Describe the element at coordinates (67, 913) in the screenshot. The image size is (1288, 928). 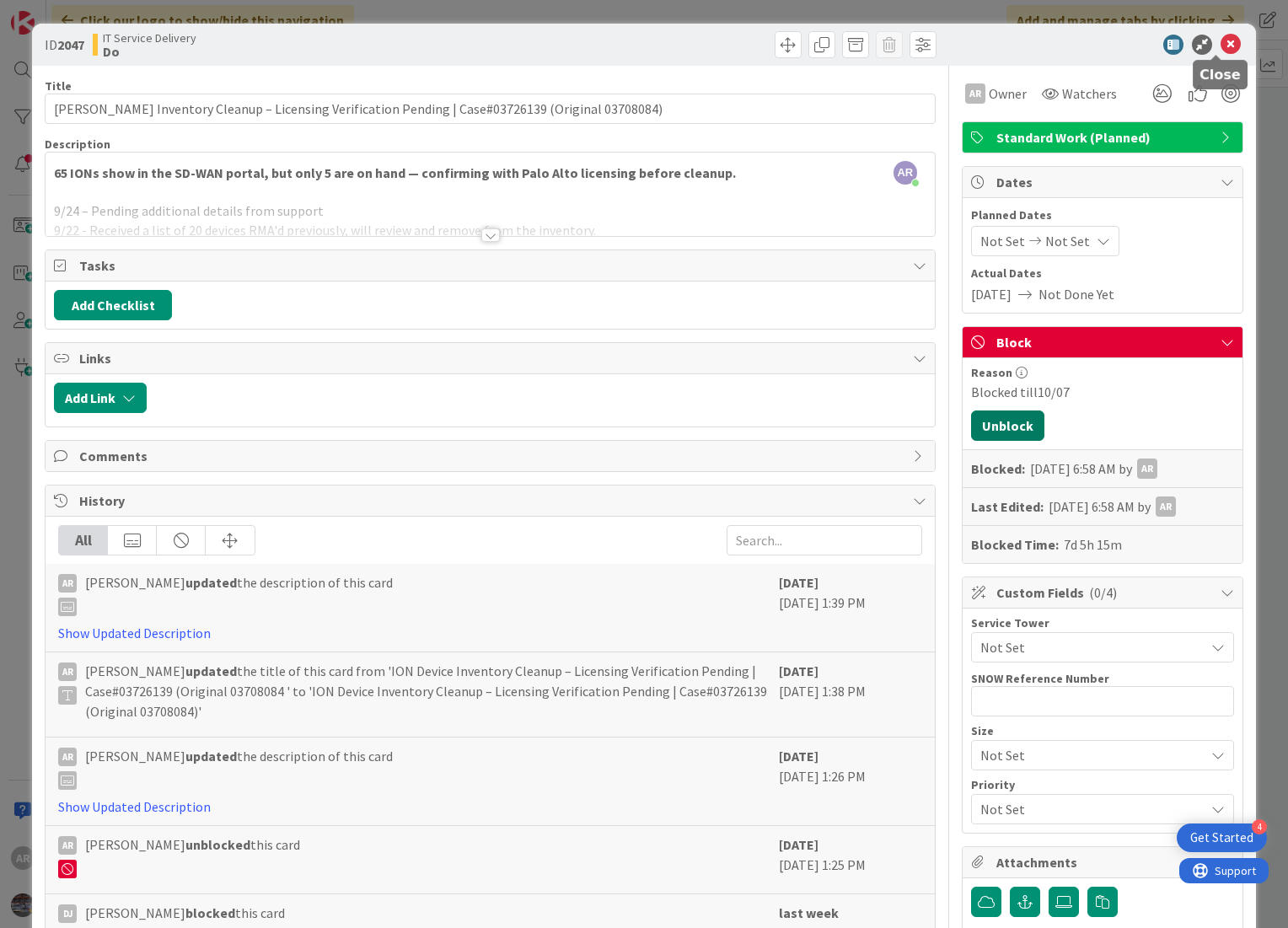
I see `div: DJ` at that location.